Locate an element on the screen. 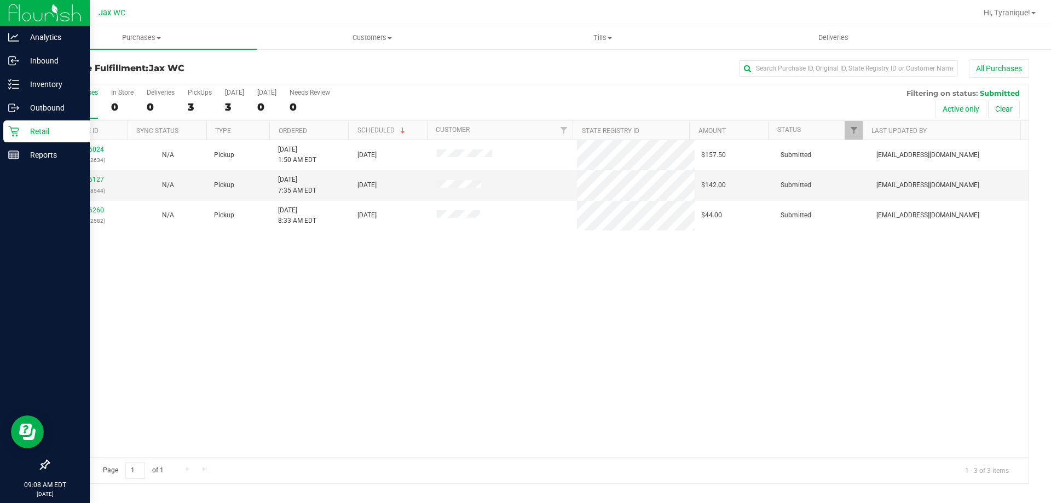 Image resolution: width=1051 pixels, height=503 pixels. input: Search Purchase ID, Original ID, State Registry ID or Customer Name... is located at coordinates (848, 68).